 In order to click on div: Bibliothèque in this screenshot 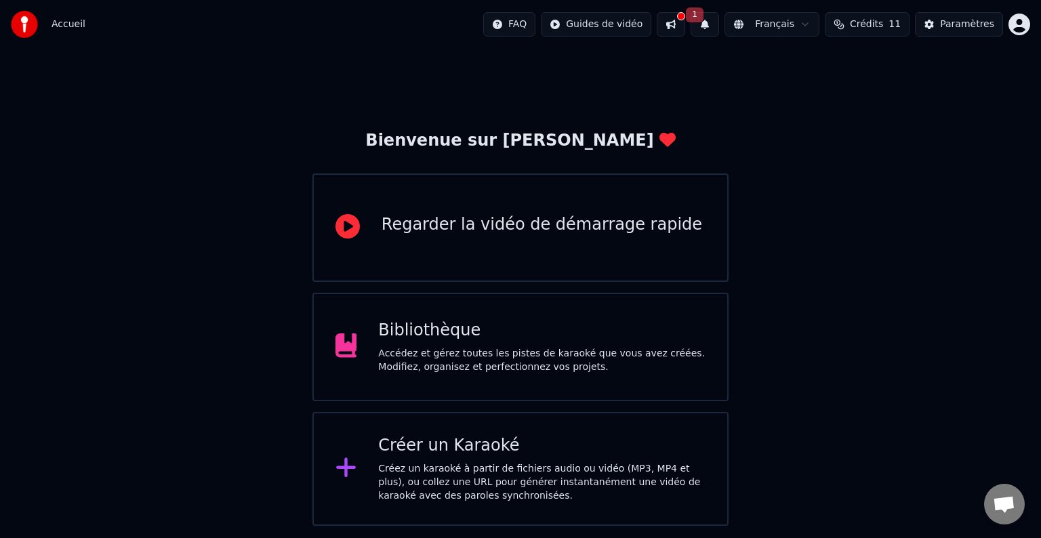, I will do `click(541, 331)`.